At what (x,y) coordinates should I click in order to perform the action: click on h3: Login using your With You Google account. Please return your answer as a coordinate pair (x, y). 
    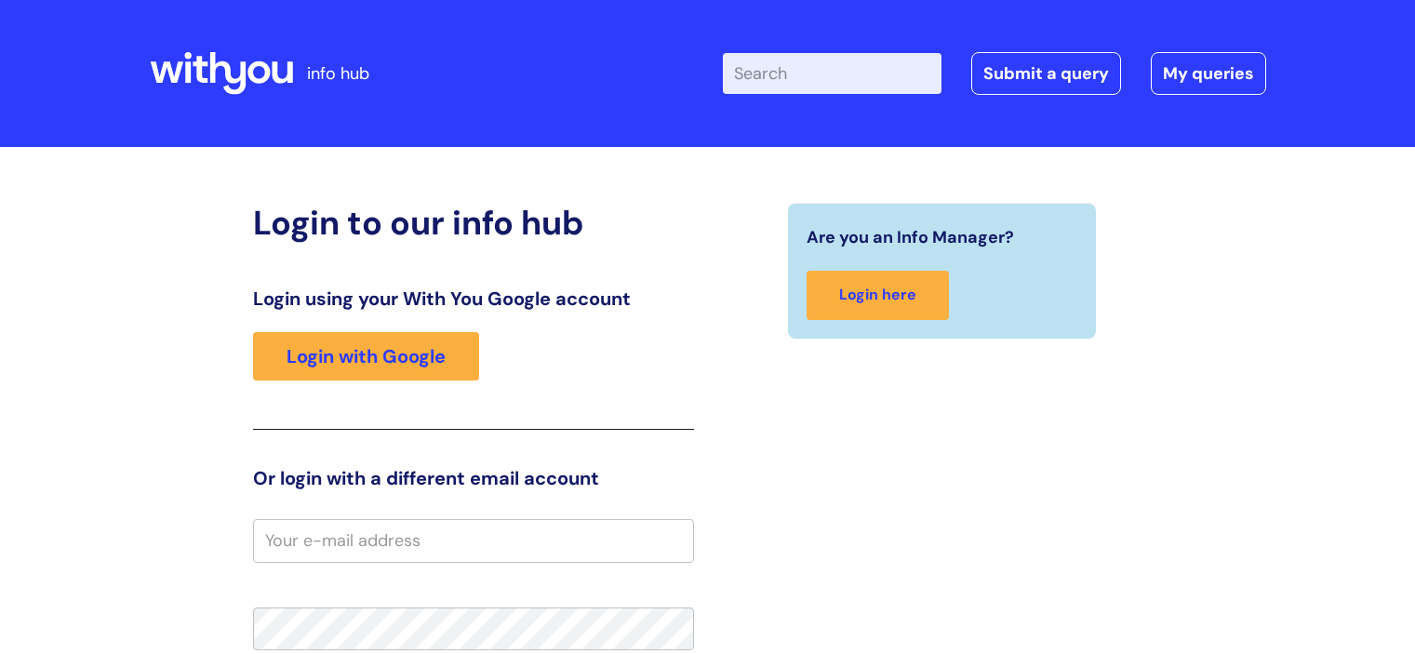
    Looking at the image, I should click on (473, 299).